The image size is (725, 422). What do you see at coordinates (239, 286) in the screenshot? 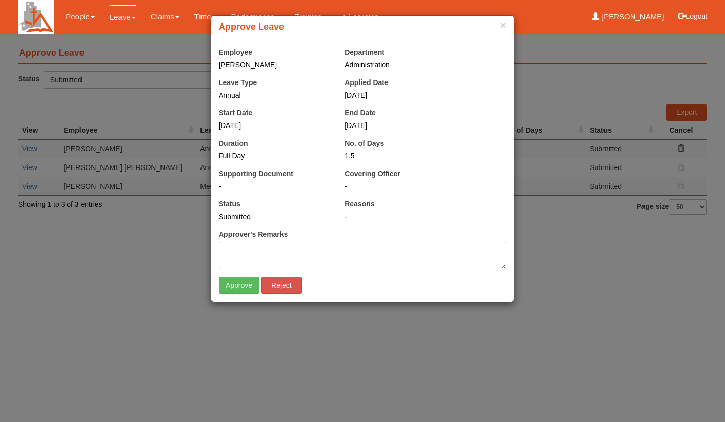
I see `input: Approve` at bounding box center [239, 286].